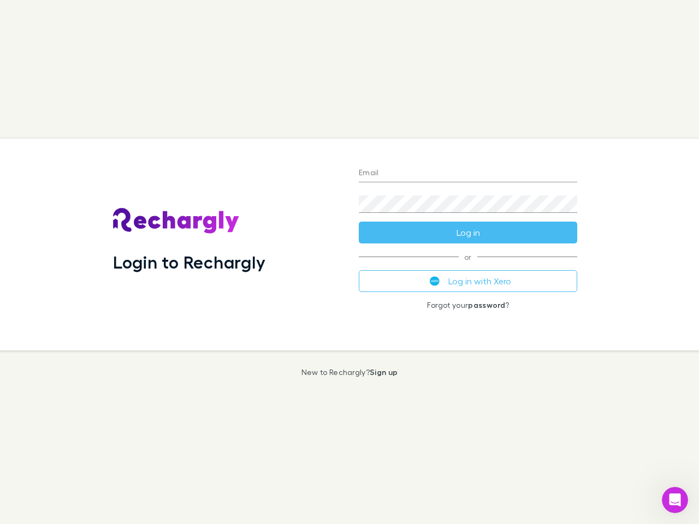  What do you see at coordinates (468, 257) in the screenshot?
I see `span: or` at bounding box center [468, 257].